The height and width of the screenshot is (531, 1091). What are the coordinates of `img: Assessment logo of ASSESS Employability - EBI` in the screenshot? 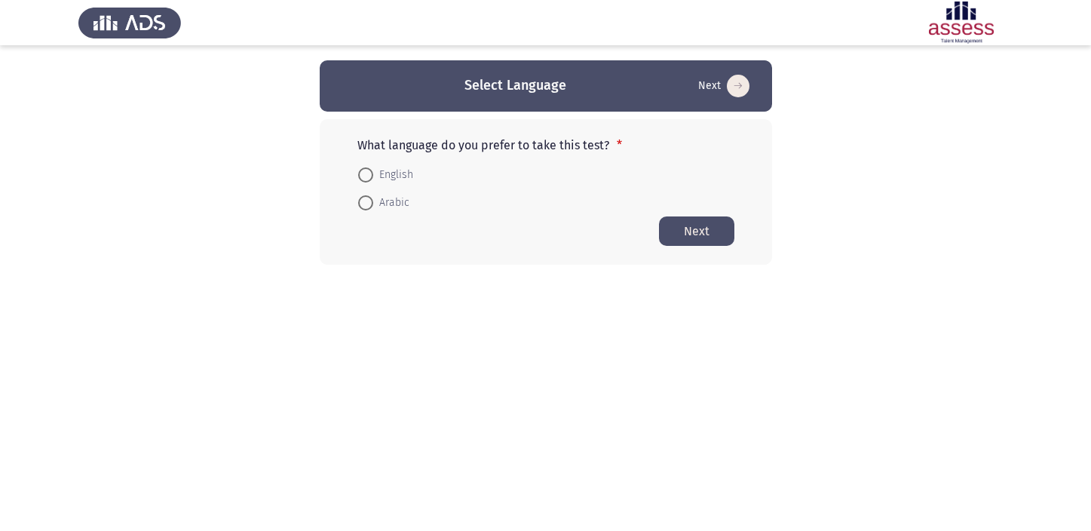 It's located at (962, 23).